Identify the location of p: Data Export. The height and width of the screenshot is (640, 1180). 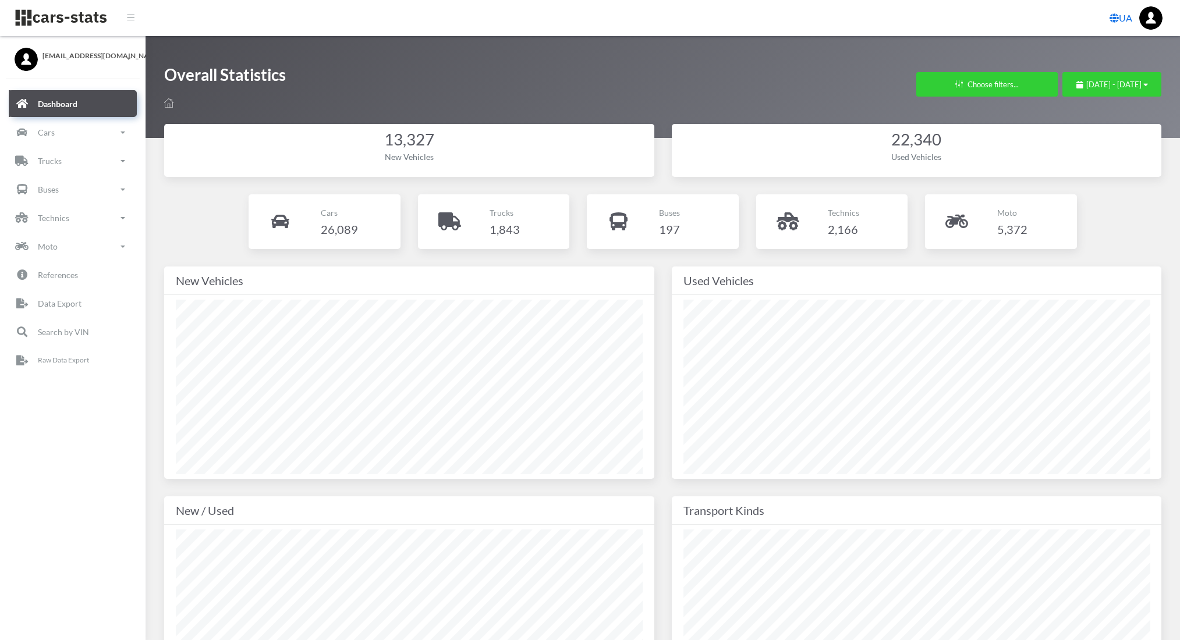
(59, 303).